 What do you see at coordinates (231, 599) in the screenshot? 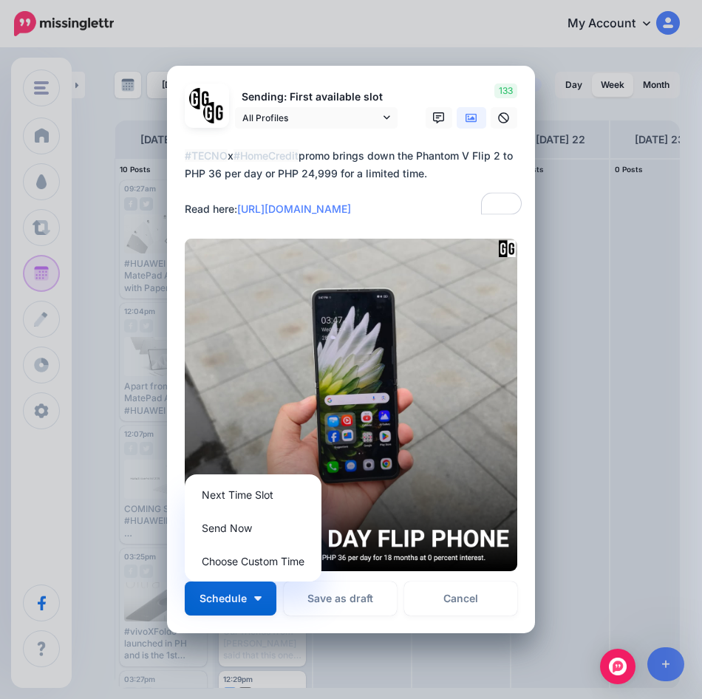
I see `button: Schedule` at bounding box center [231, 599].